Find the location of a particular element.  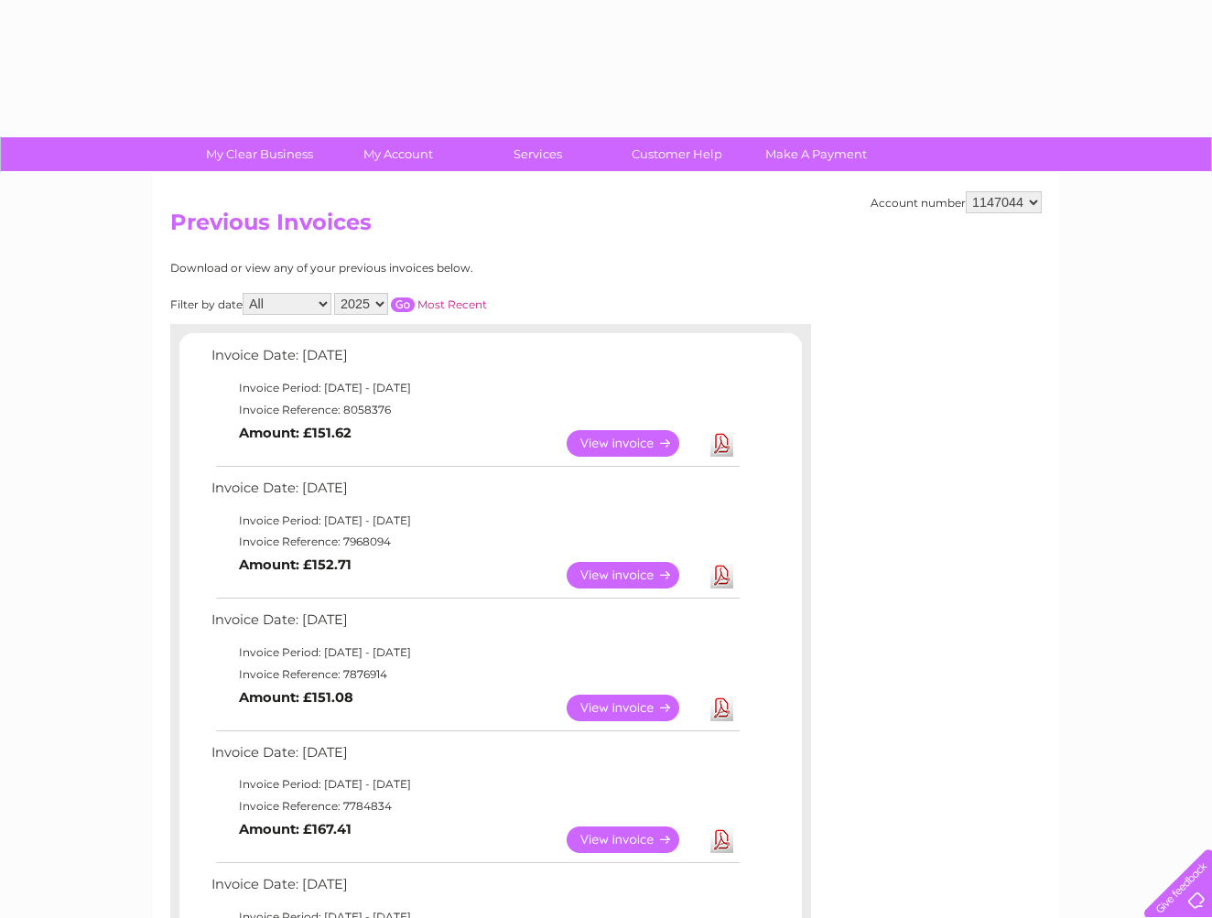

a: Customer Help is located at coordinates (677, 154).